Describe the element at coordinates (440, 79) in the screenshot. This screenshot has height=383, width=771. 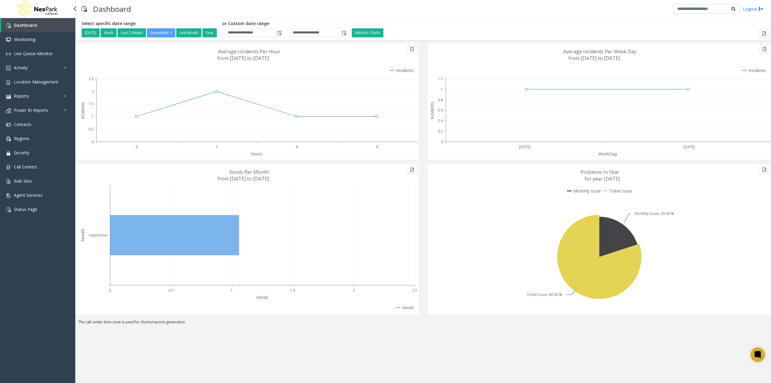
I see `text: 1.2` at that location.